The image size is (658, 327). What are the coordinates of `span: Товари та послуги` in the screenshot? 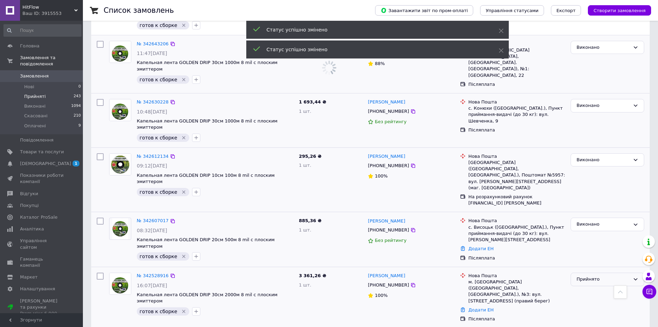 It's located at (42, 152).